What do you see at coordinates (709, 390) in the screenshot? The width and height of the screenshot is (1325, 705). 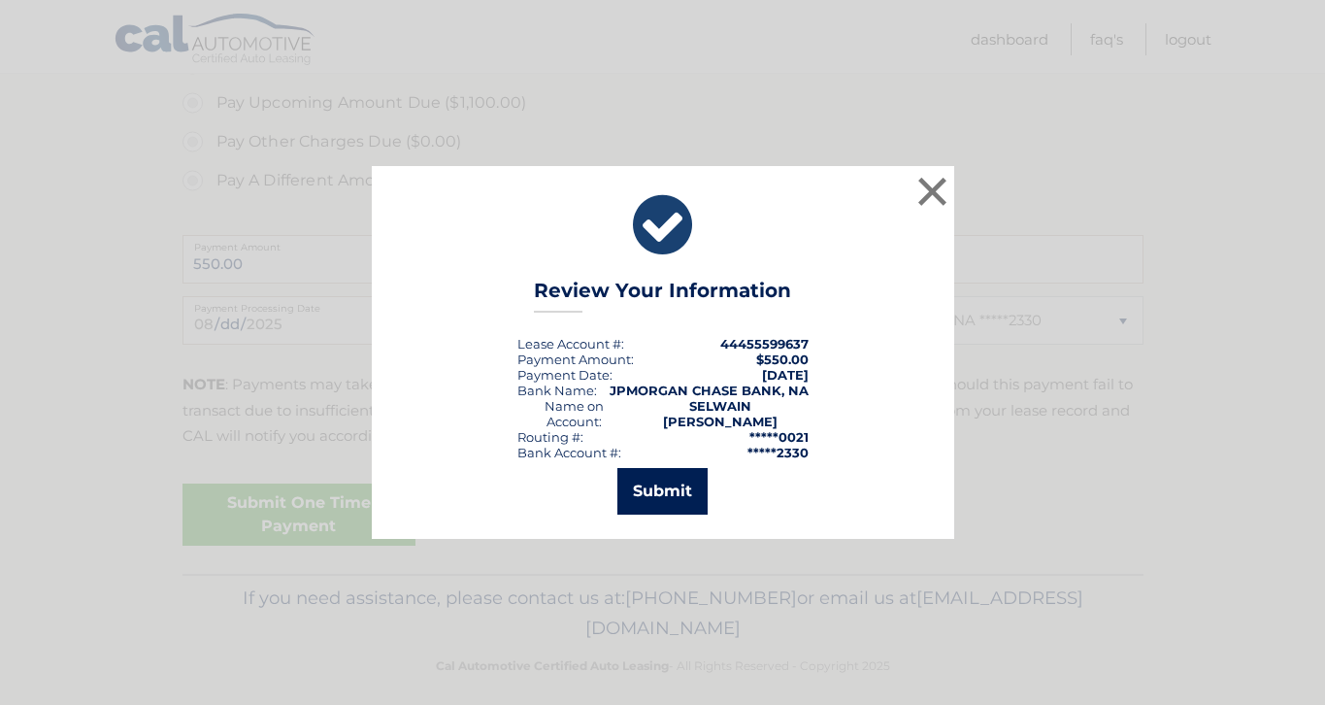 I see `strong: JPMORGAN CHASE BANK, NA` at bounding box center [709, 390].